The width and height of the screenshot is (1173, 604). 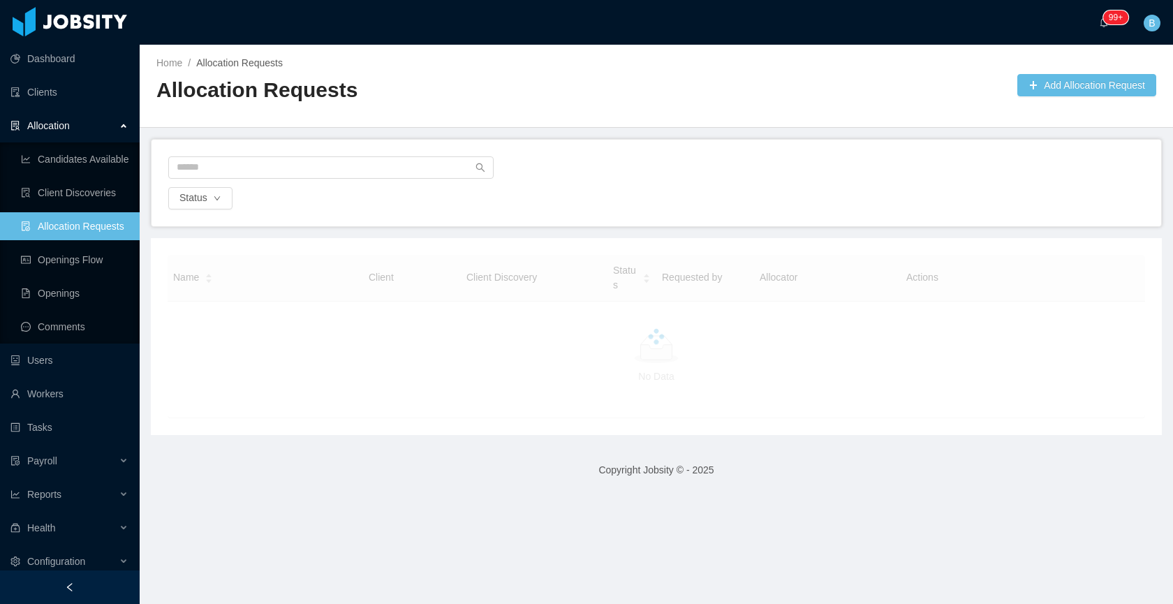 I want to click on sup: 245, so click(x=1115, y=17).